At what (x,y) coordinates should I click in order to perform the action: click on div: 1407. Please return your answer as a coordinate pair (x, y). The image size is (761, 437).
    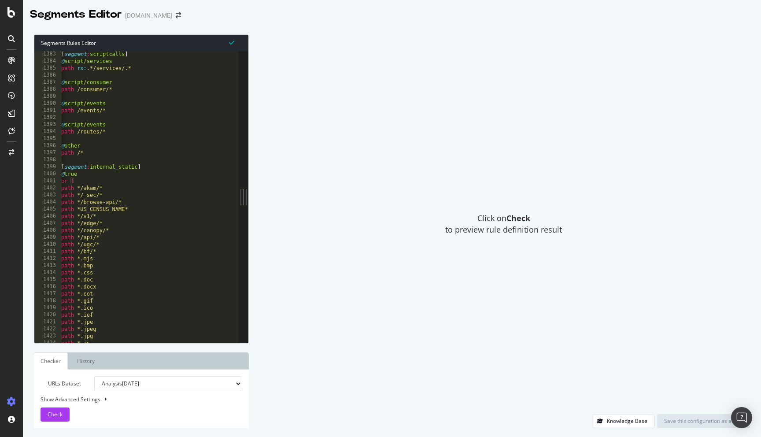
    Looking at the image, I should click on (48, 223).